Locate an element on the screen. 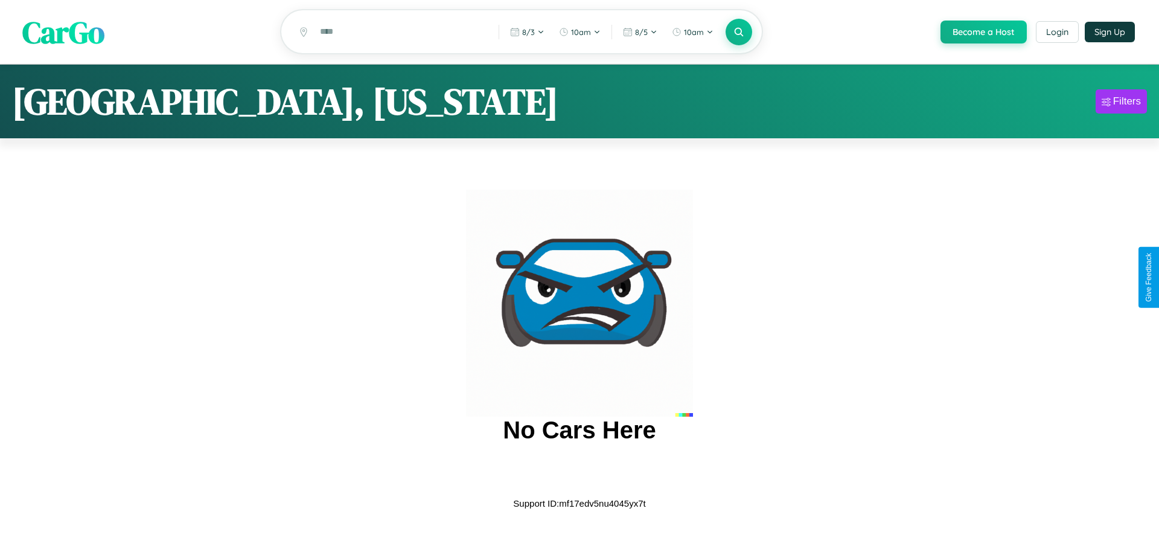 The image size is (1159, 555). span: CarGo is located at coordinates (63, 31).